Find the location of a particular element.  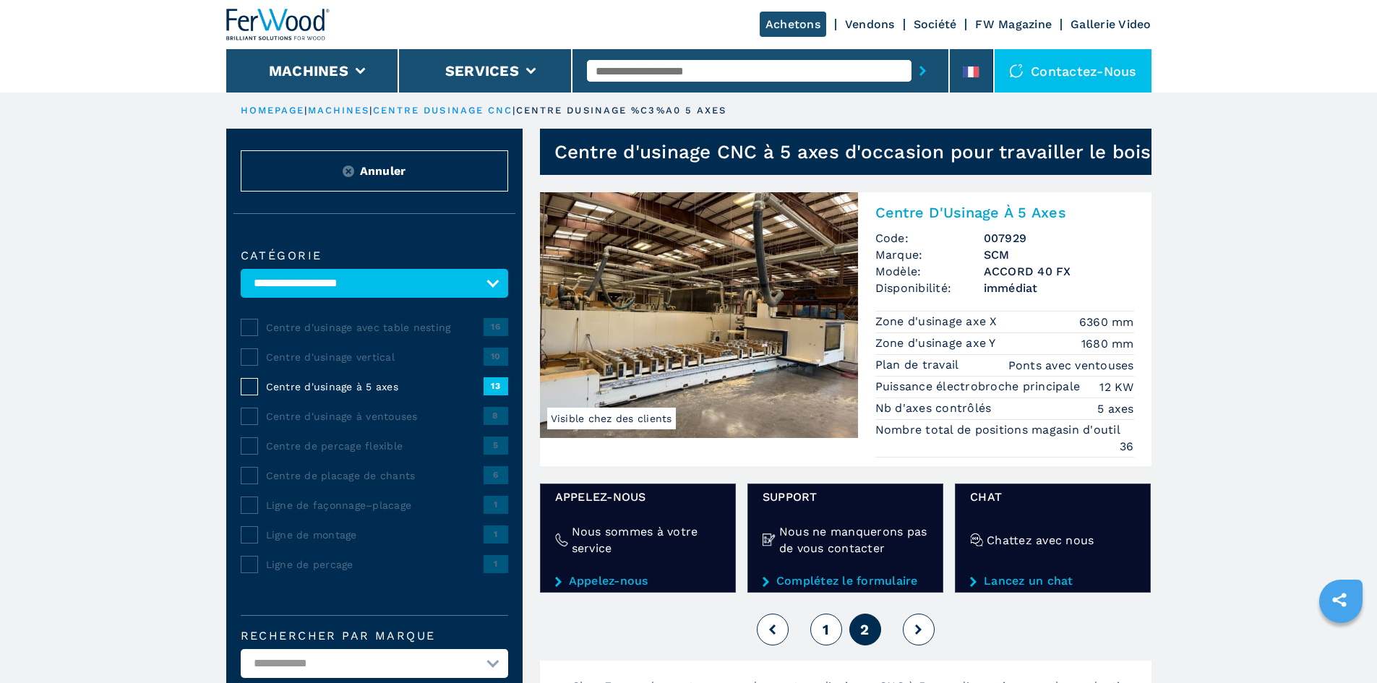

a: Appelez-nous is located at coordinates (637, 581).